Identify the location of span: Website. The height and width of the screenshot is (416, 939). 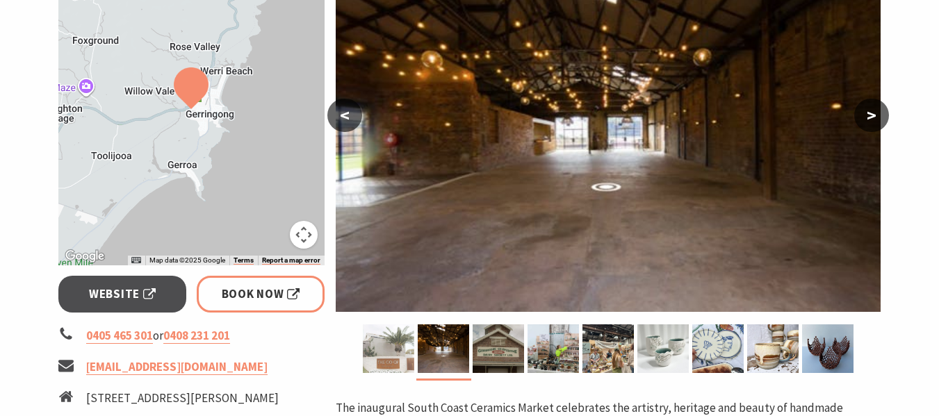
(122, 294).